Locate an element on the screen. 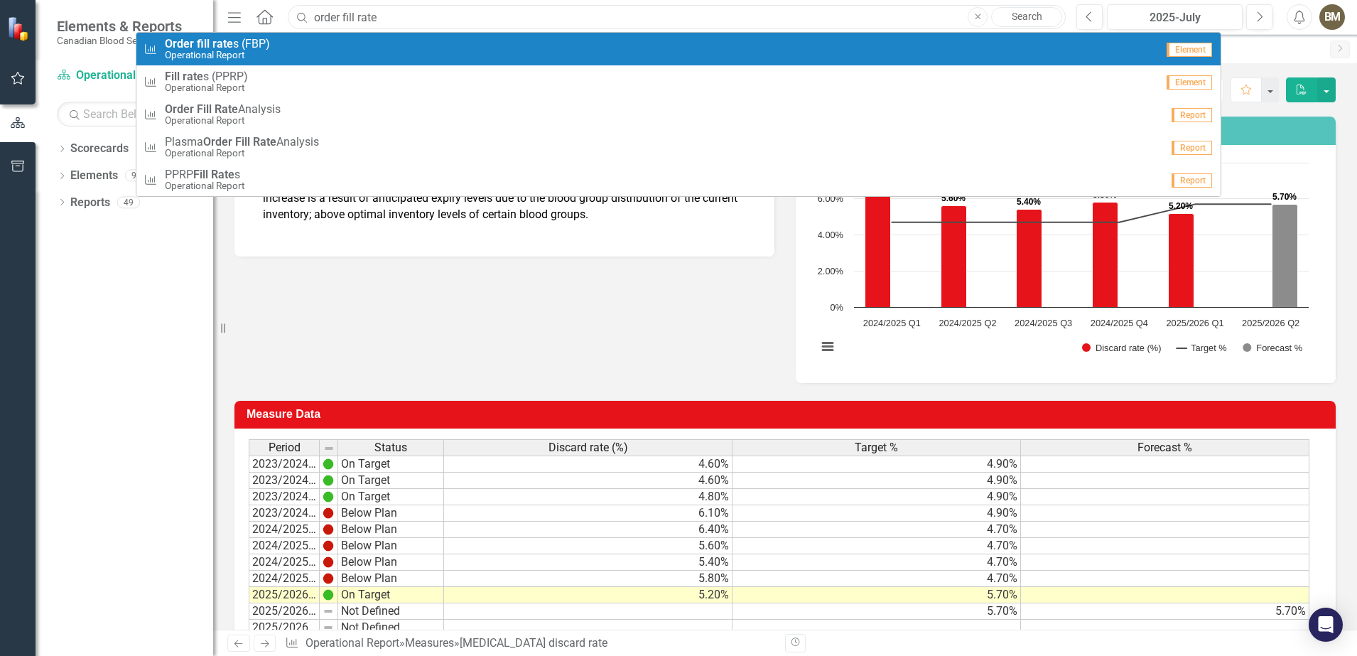 The width and height of the screenshot is (1357, 656). td: 6.40% is located at coordinates (588, 529).